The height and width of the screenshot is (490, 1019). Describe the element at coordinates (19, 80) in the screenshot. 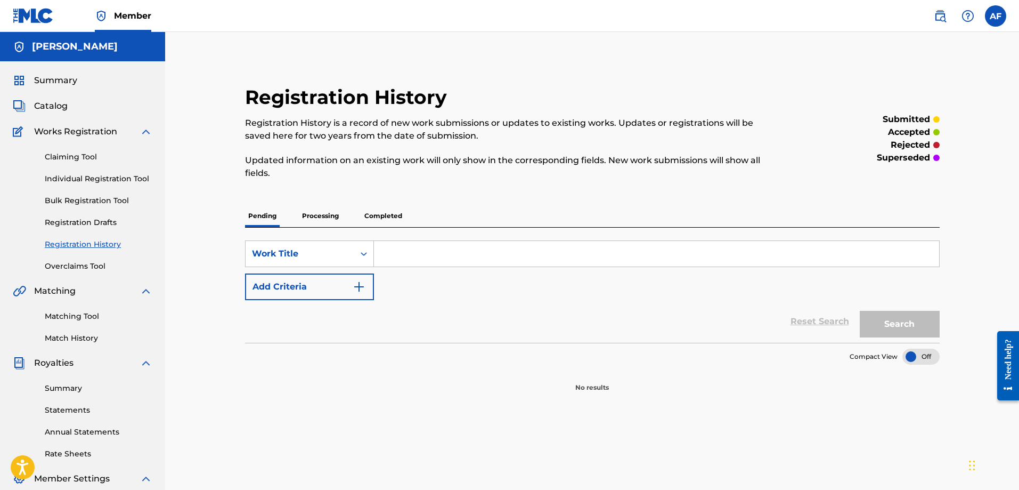

I see `img: Summary` at that location.